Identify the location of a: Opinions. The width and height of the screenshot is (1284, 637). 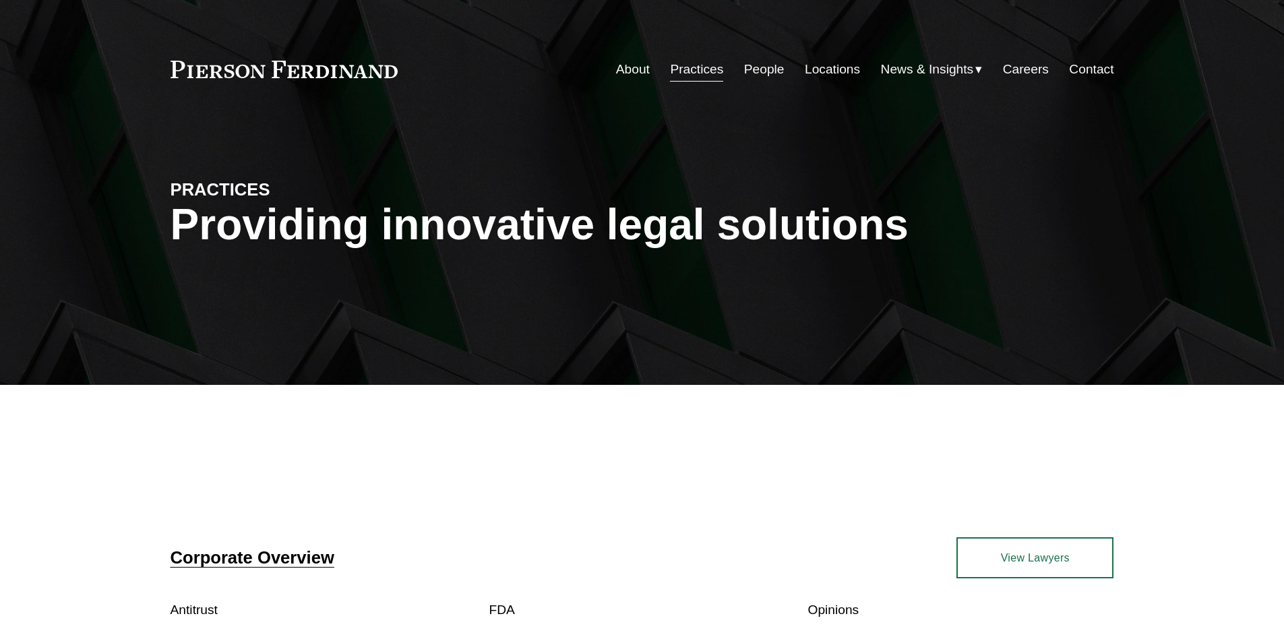
(833, 609).